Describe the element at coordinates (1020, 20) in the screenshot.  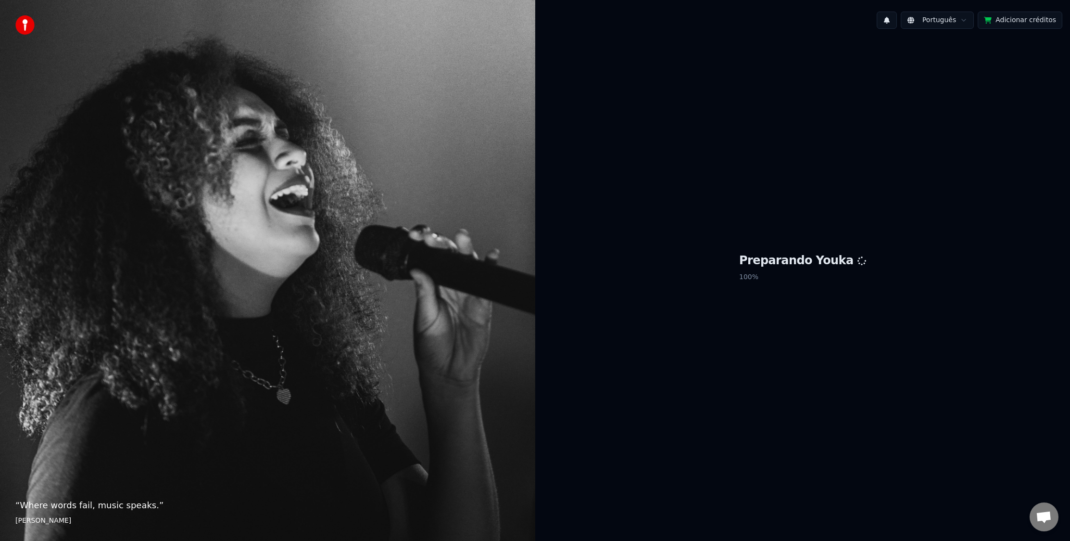
I see `button: Adicionar créditos` at that location.